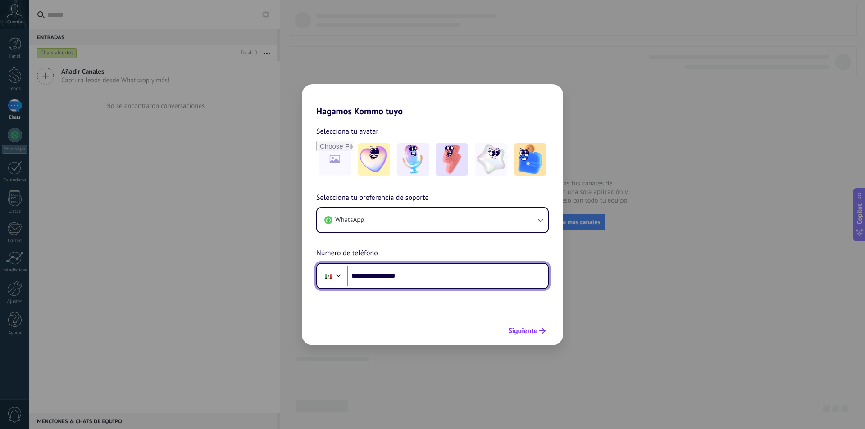  Describe the element at coordinates (350, 220) in the screenshot. I see `span: WhatsApp` at that location.